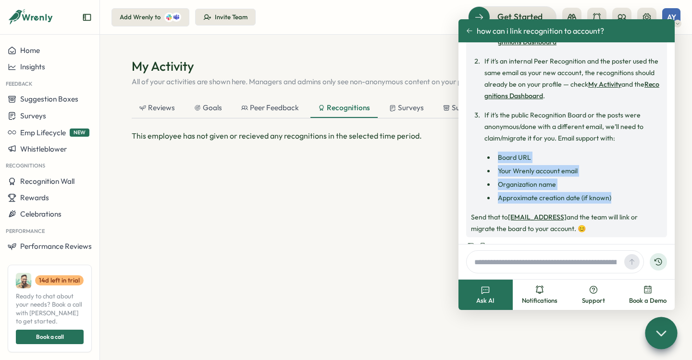  What do you see at coordinates (567, 223) in the screenshot?
I see `p: Send that to and the team will link or migrate the board to your account. 😊` at bounding box center [567, 223].